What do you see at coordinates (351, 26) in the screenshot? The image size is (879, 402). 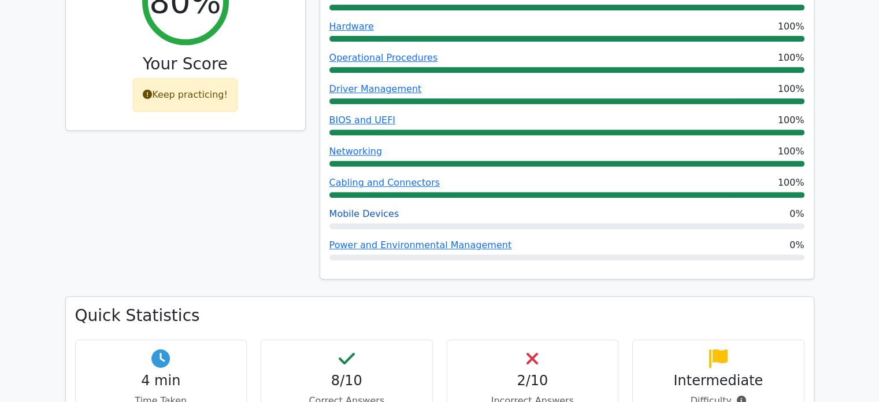 I see `a: Hardware` at bounding box center [351, 26].